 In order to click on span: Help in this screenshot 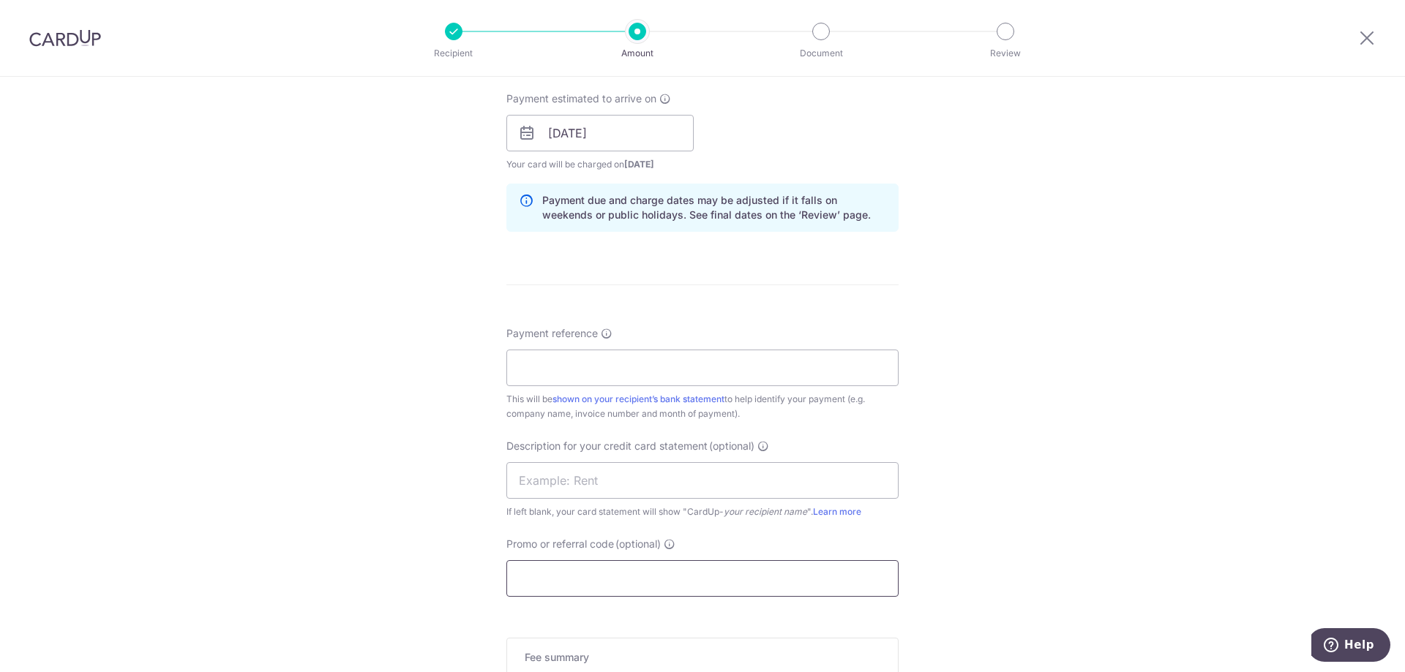, I will do `click(48, 17)`.